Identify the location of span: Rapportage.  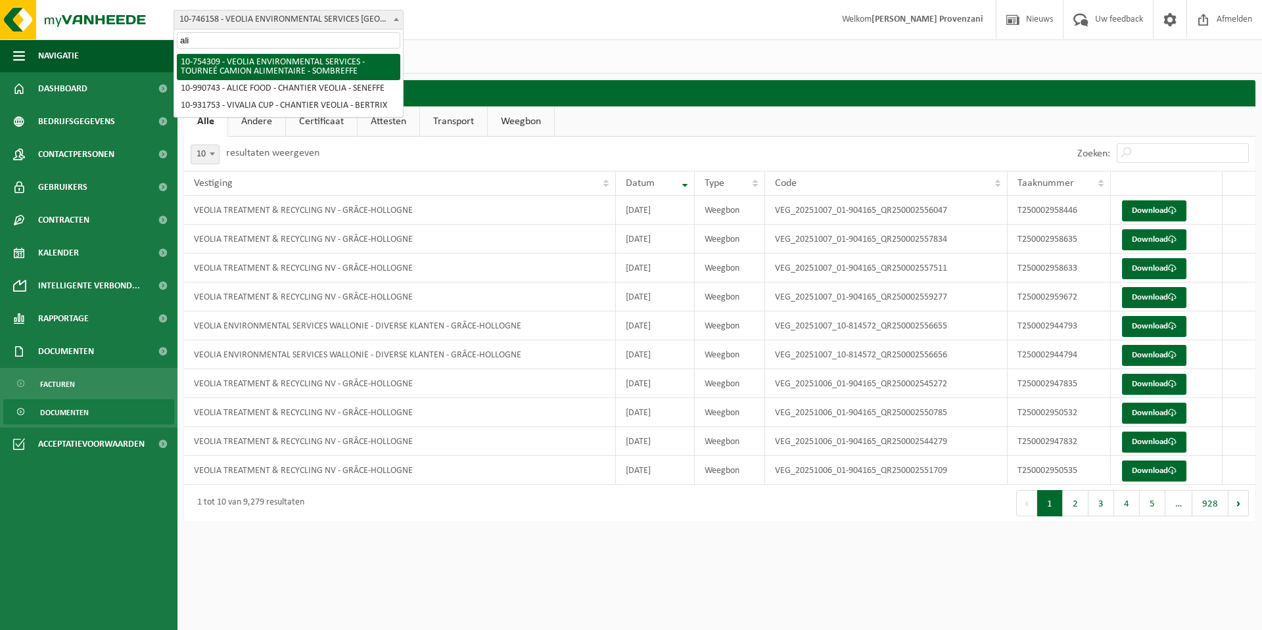
(63, 319).